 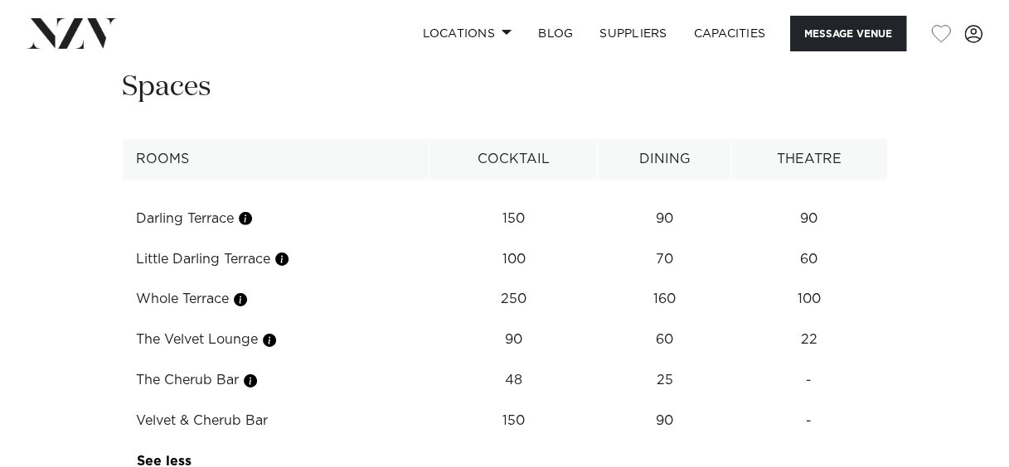 I want to click on a: BLOG, so click(x=555, y=33).